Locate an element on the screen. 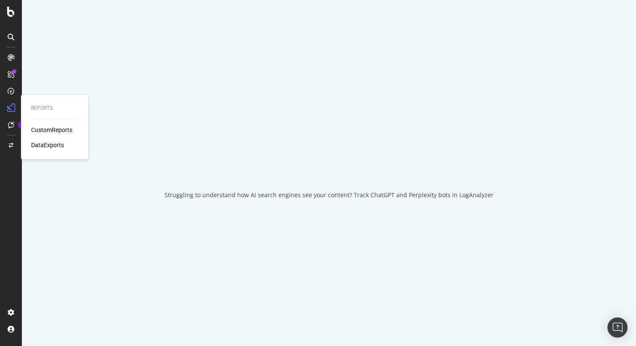 This screenshot has width=636, height=346. div: Struggling to understand how AI search engines see your content? Track ChatGPT and Perplexity bot... is located at coordinates (329, 195).